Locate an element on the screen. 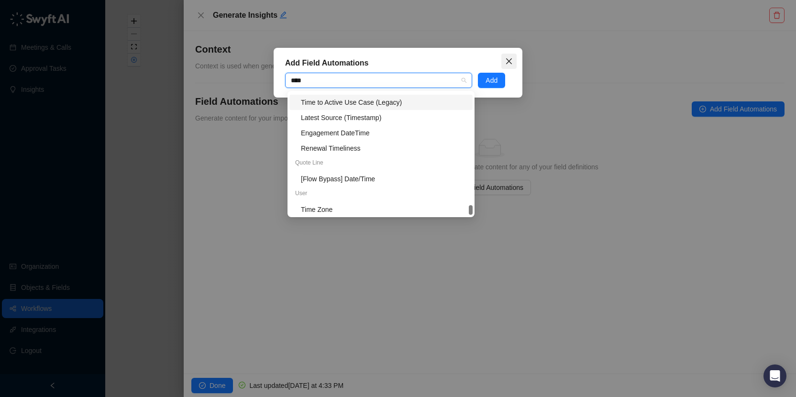 The height and width of the screenshot is (397, 796). button: Add is located at coordinates (491, 80).